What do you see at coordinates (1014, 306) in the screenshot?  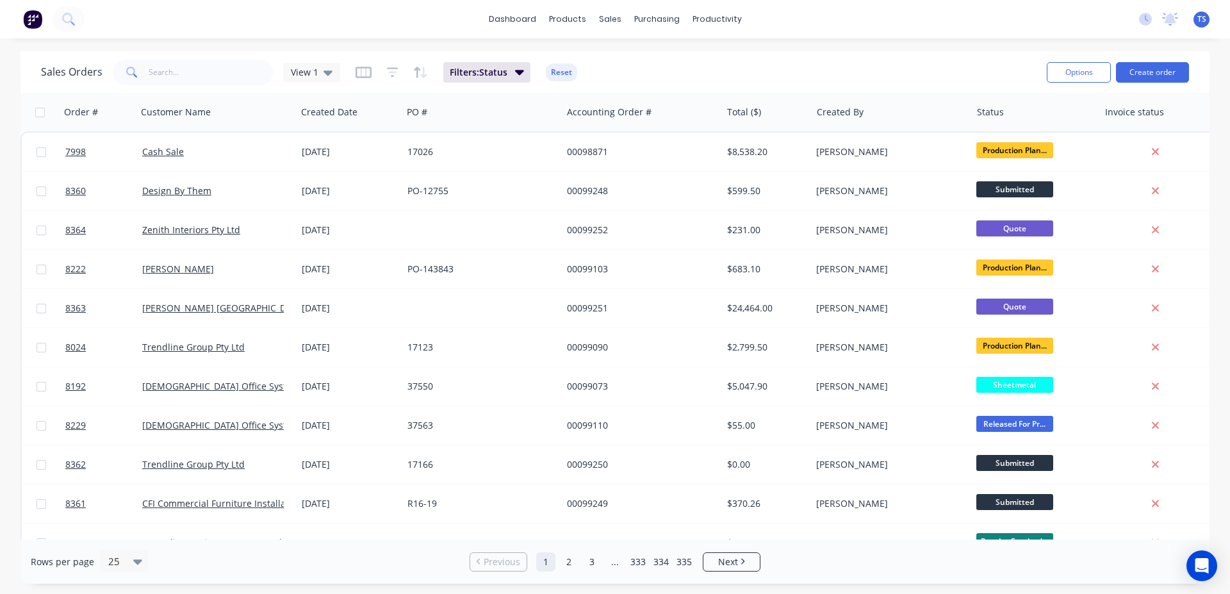 I see `span: Quote` at bounding box center [1014, 306].